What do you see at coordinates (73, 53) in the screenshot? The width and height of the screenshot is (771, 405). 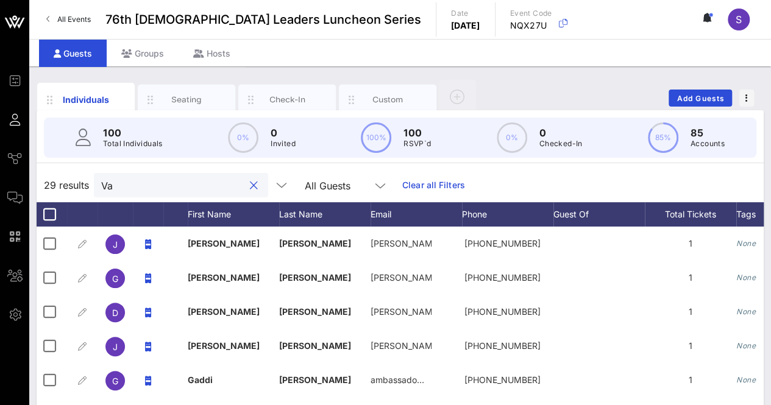 I see `div: Guests` at bounding box center [73, 53].